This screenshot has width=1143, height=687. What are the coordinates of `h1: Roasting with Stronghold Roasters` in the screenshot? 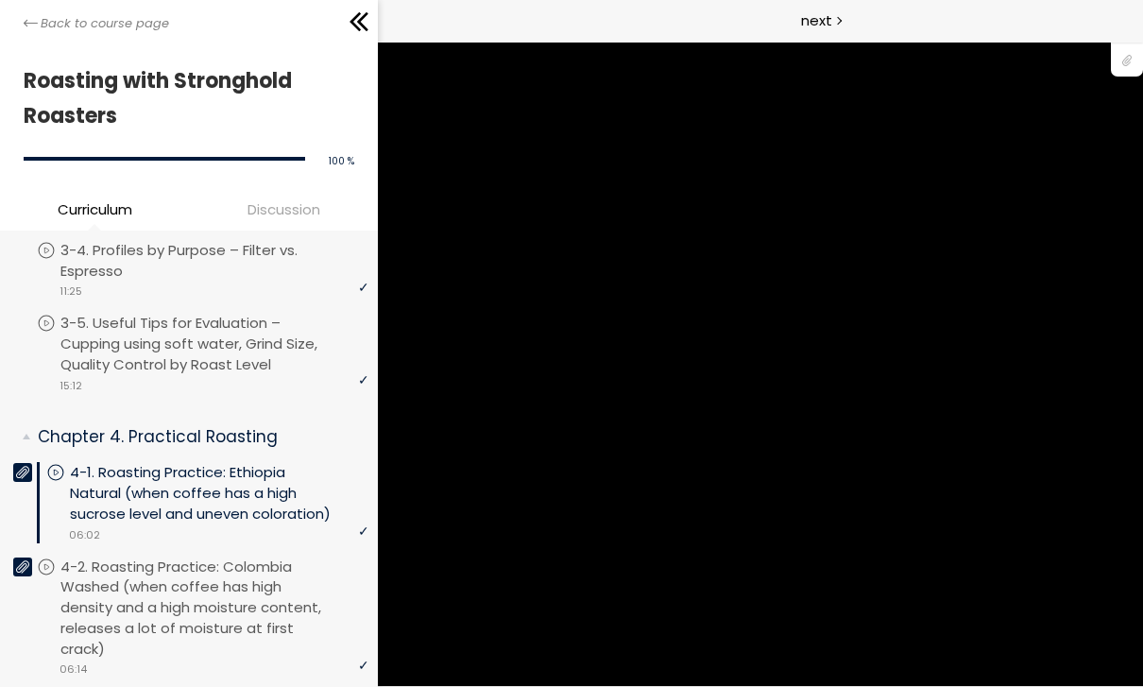 It's located at (184, 98).